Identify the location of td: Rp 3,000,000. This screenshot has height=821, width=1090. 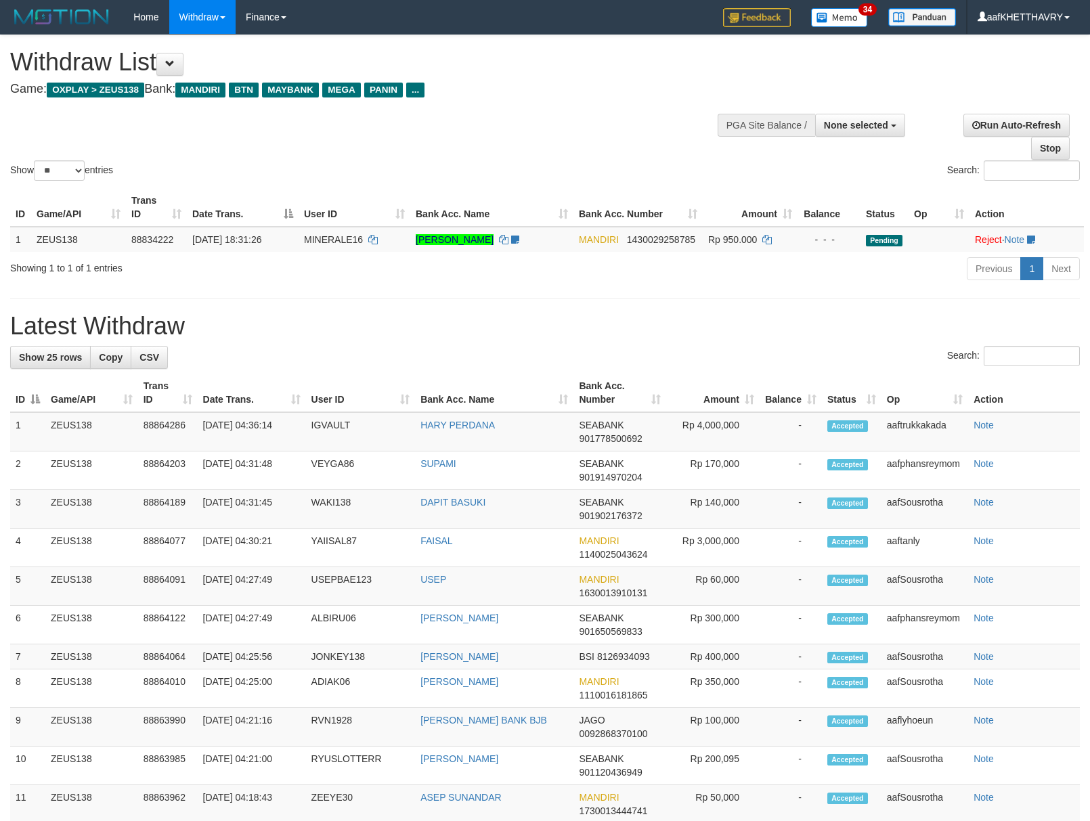
(713, 548).